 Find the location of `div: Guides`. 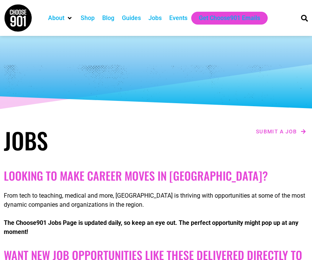

div: Guides is located at coordinates (131, 18).